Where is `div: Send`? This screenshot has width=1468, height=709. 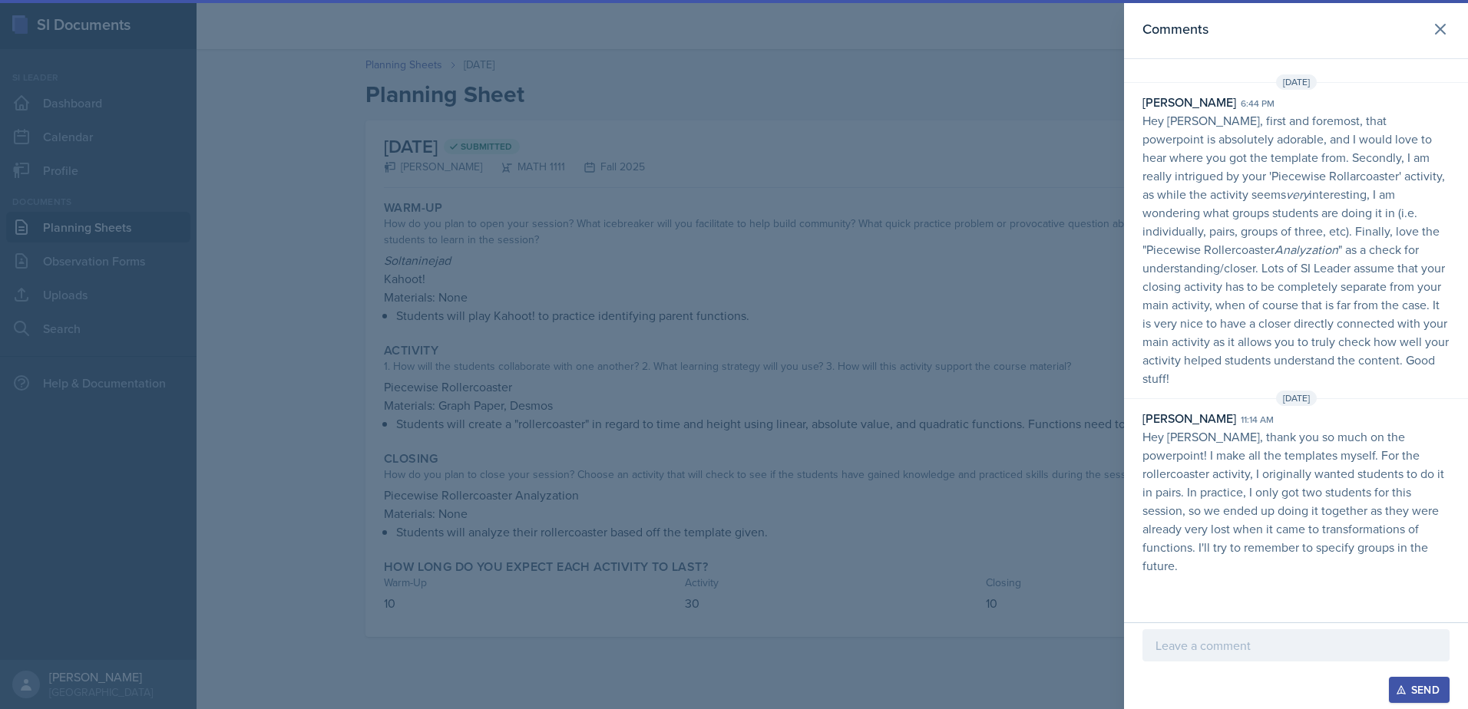
div: Send is located at coordinates (1419, 690).